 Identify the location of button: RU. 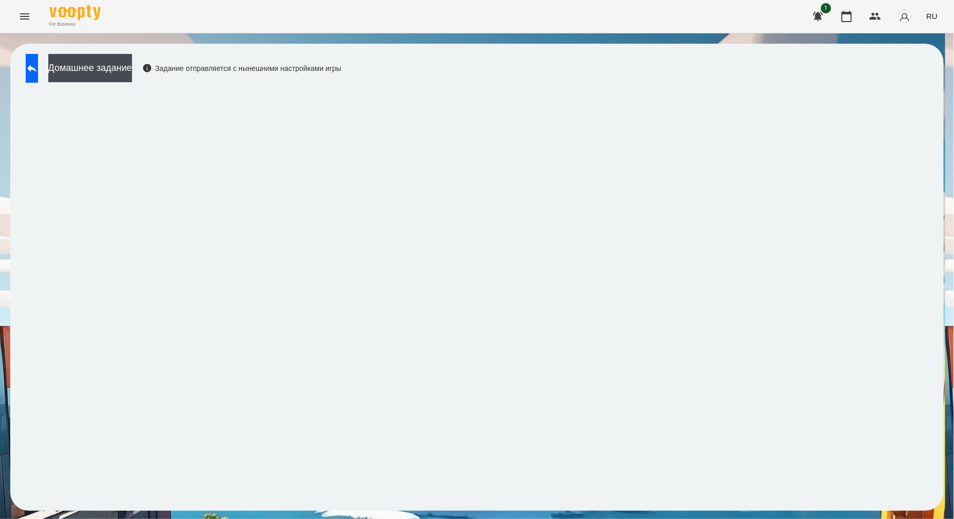
(932, 16).